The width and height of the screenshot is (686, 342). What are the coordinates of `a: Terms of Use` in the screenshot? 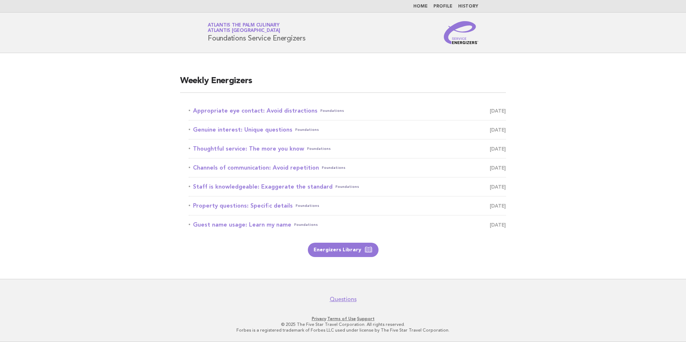 It's located at (341, 319).